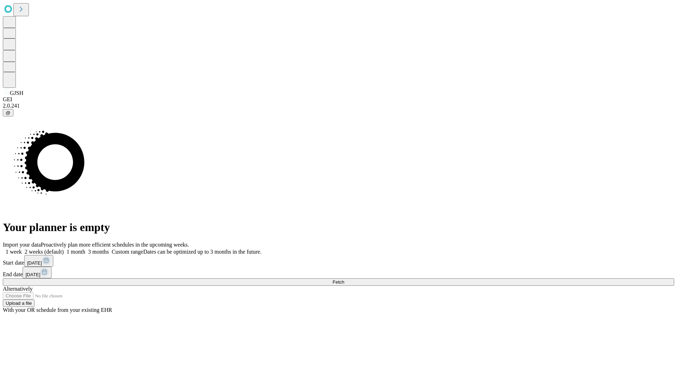 Image resolution: width=677 pixels, height=381 pixels. What do you see at coordinates (338, 282) in the screenshot?
I see `span: Fetch` at bounding box center [338, 282].